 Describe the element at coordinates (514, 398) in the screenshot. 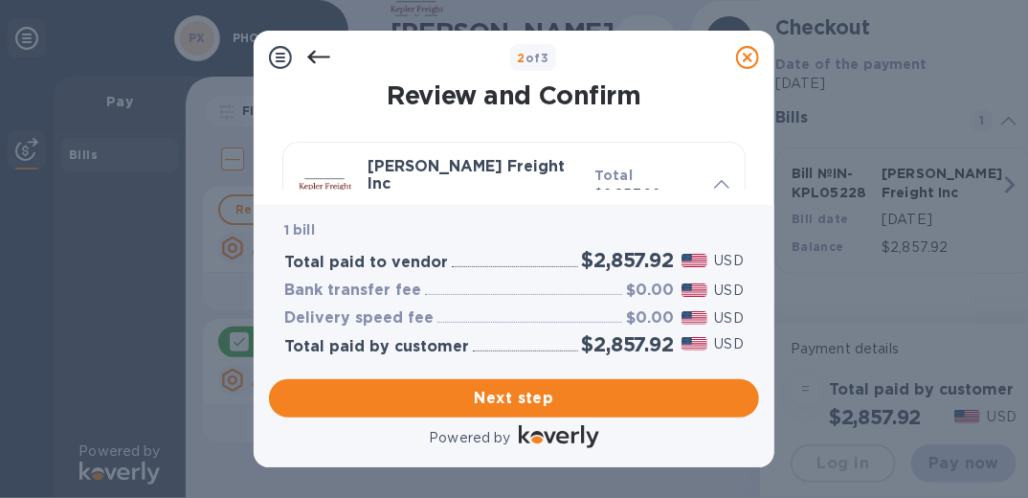

I see `button: Next step` at that location.